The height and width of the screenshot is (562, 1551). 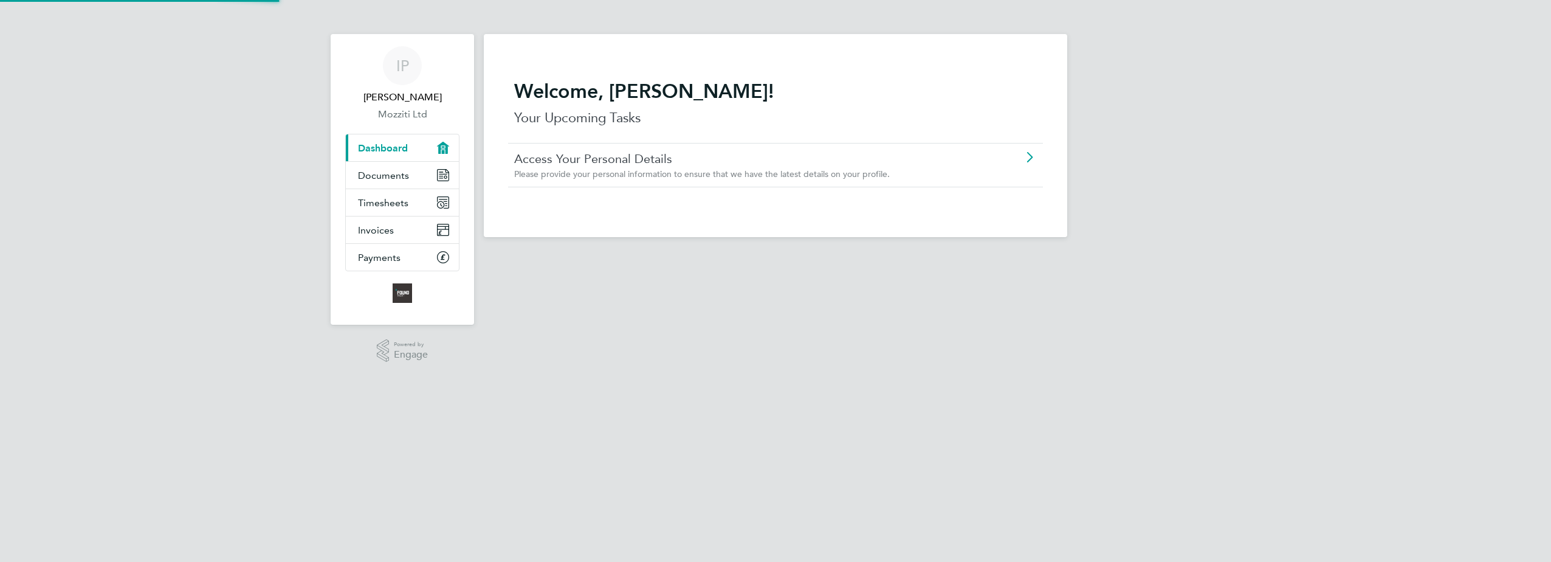 I want to click on span: Powered by, so click(x=411, y=344).